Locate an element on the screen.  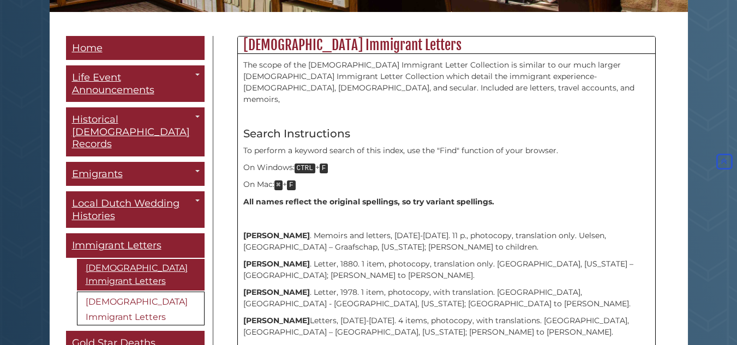
a: Local Dutch Wedding Histories is located at coordinates (135, 210).